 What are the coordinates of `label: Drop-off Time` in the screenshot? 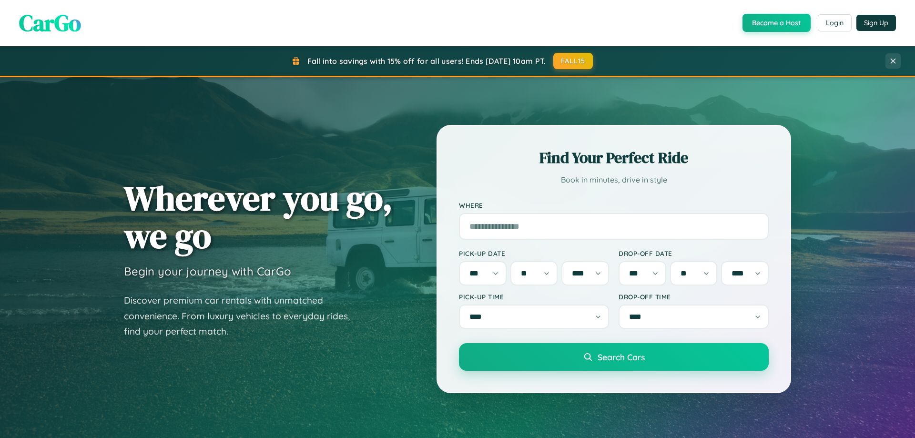 It's located at (693, 296).